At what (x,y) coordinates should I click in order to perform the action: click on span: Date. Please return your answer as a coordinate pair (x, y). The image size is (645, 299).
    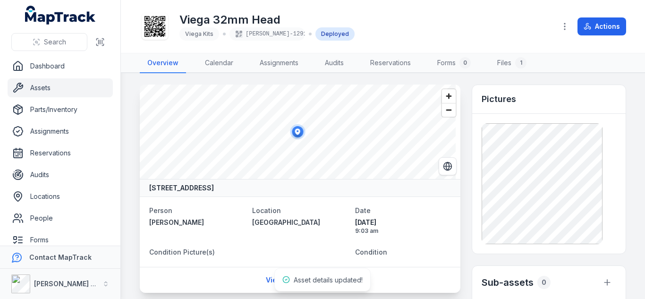
    Looking at the image, I should click on (363, 210).